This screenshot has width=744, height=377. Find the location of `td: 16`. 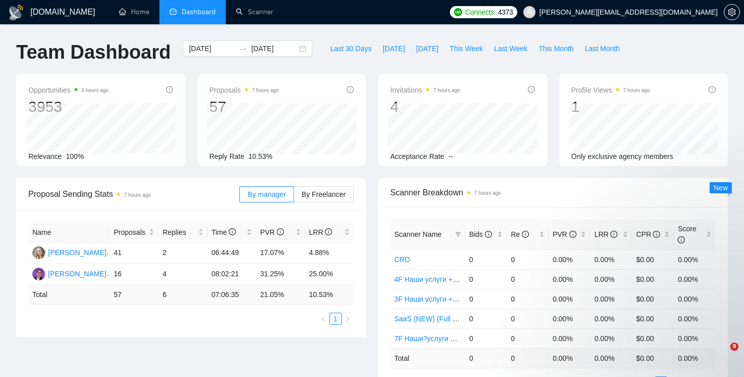

td: 16 is located at coordinates (134, 274).